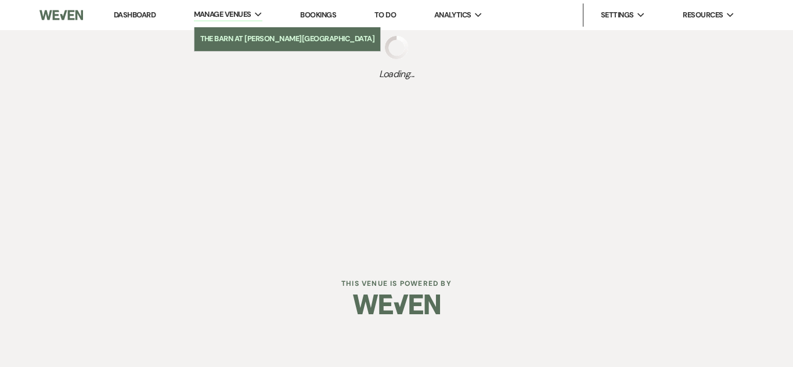  I want to click on span: Resources, so click(702, 15).